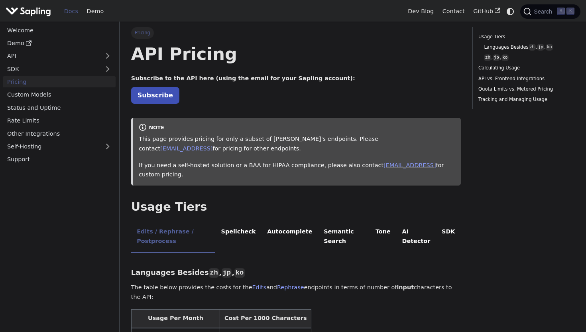 The width and height of the screenshot is (586, 332). I want to click on button: Expand sidebar category 'API', so click(108, 56).